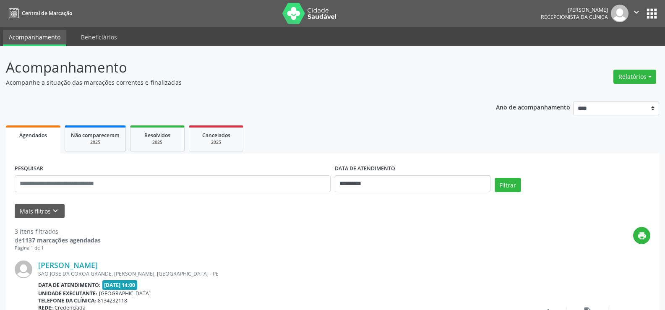 The image size is (665, 310). What do you see at coordinates (55, 211) in the screenshot?
I see `i: keyboard_arrow_down` at bounding box center [55, 211].